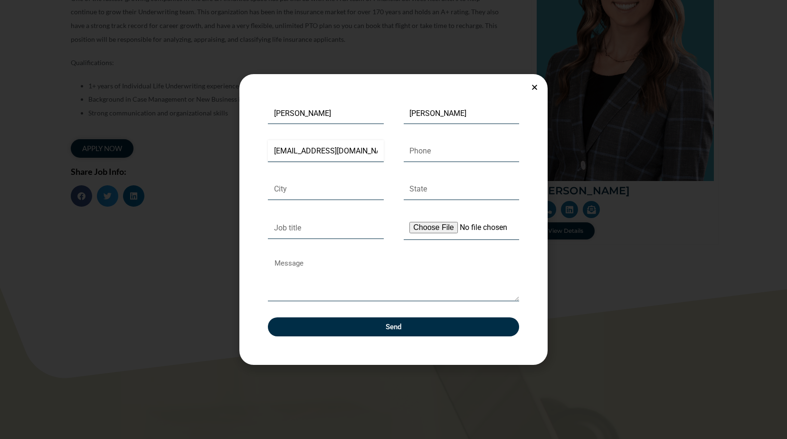  What do you see at coordinates (326, 228) in the screenshot?
I see `input: Job title` at bounding box center [326, 228].